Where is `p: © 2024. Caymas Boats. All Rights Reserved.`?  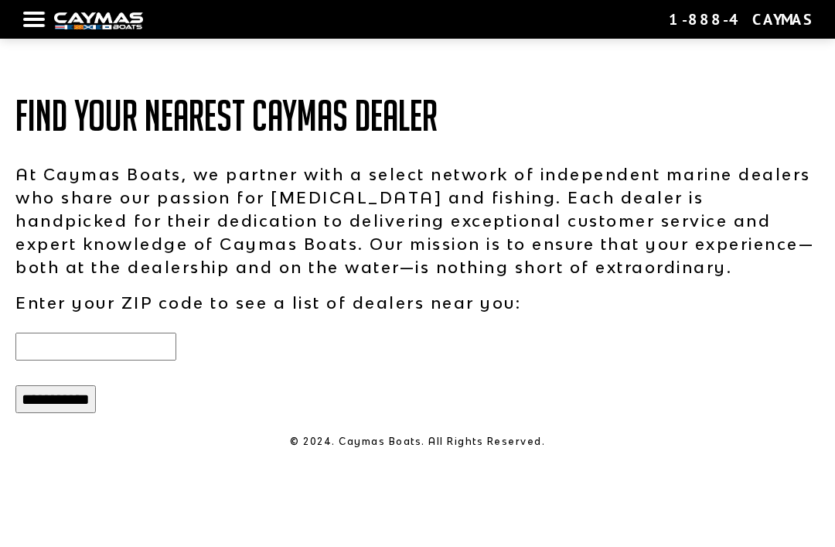
p: © 2024. Caymas Boats. All Rights Reserved. is located at coordinates (417, 441).